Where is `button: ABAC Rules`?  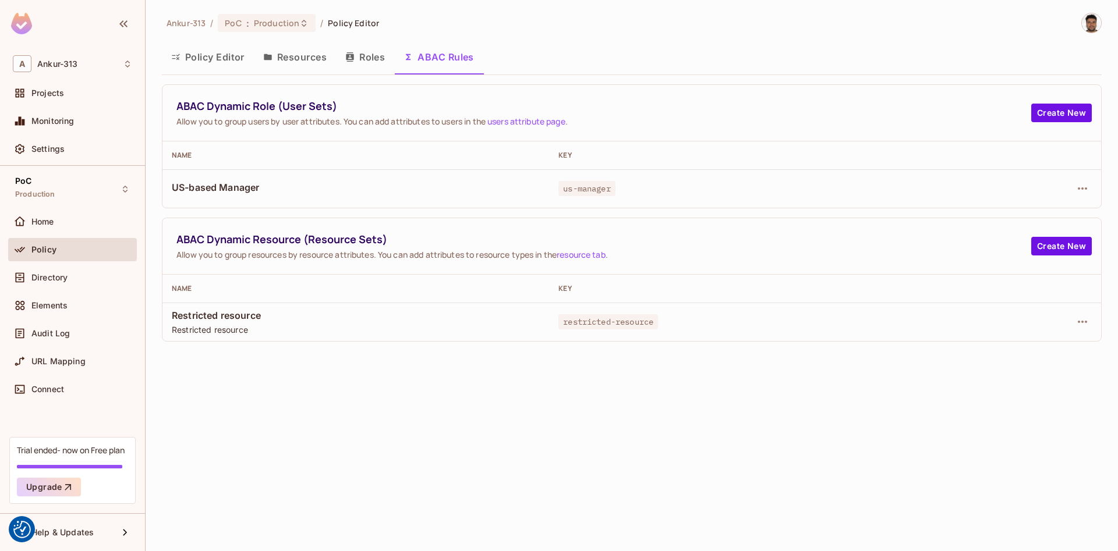
button: ABAC Rules is located at coordinates (438, 57).